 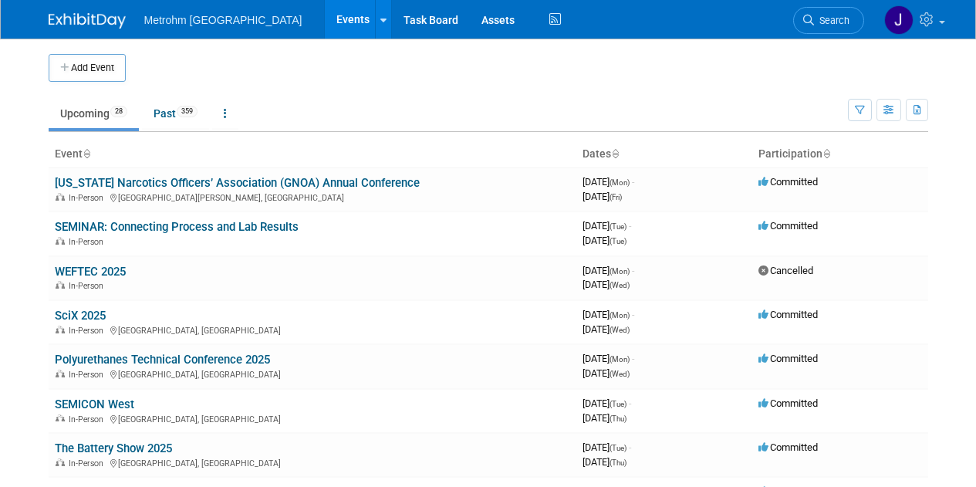 I want to click on a: Polyurethanes Technical Conference 2025, so click(x=162, y=359).